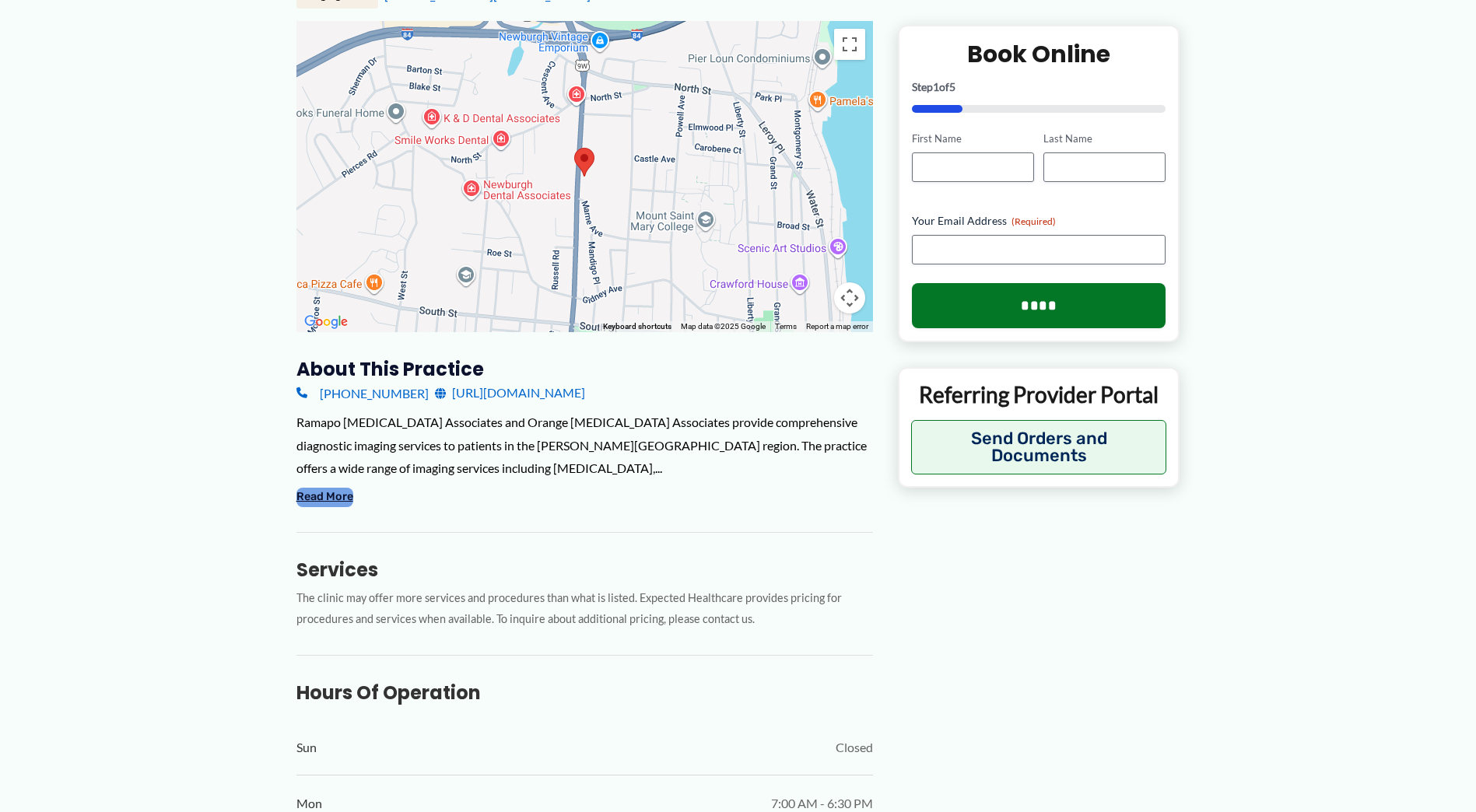 This screenshot has height=812, width=1476. What do you see at coordinates (1039, 221) in the screenshot?
I see `label: Your Email Address` at bounding box center [1039, 221].